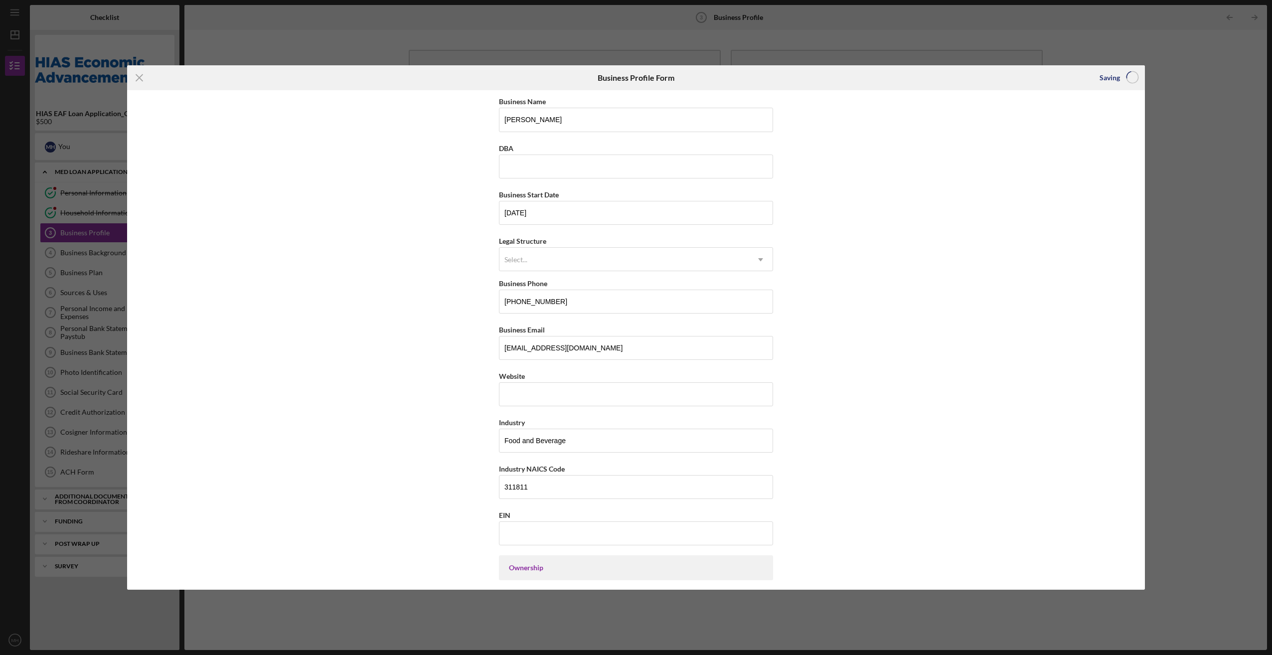 The height and width of the screenshot is (655, 1272). Describe the element at coordinates (636, 568) in the screenshot. I see `div: Ownership` at that location.